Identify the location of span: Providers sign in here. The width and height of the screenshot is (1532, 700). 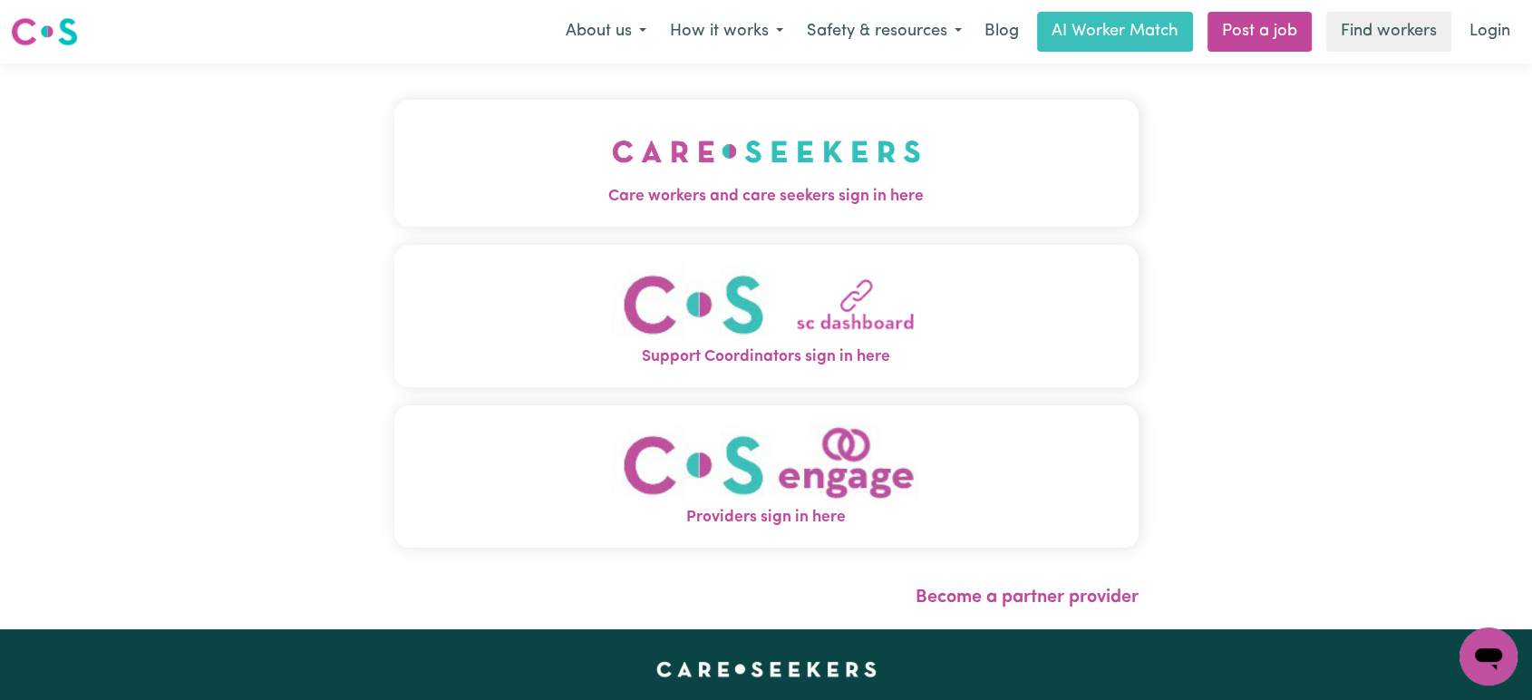
(766, 518).